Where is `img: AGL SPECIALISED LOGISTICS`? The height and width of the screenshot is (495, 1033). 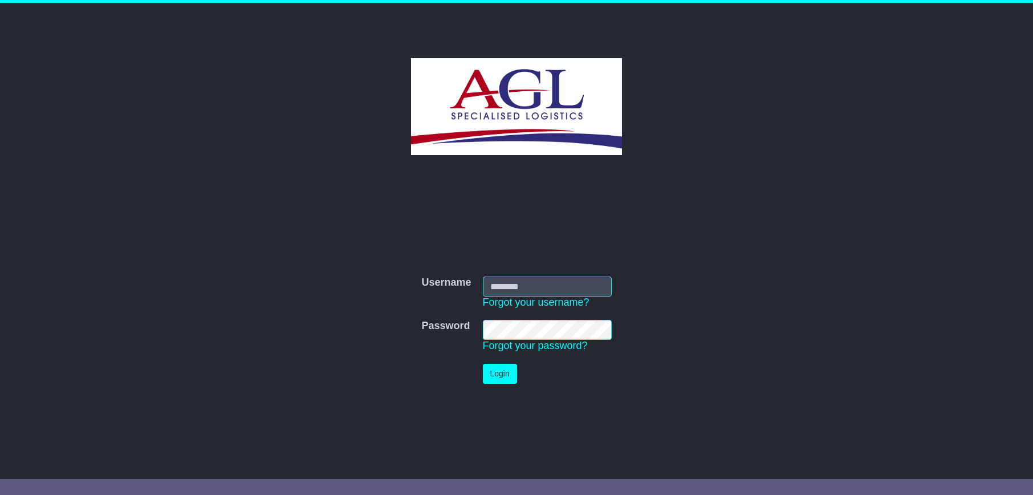
img: AGL SPECIALISED LOGISTICS is located at coordinates (516, 107).